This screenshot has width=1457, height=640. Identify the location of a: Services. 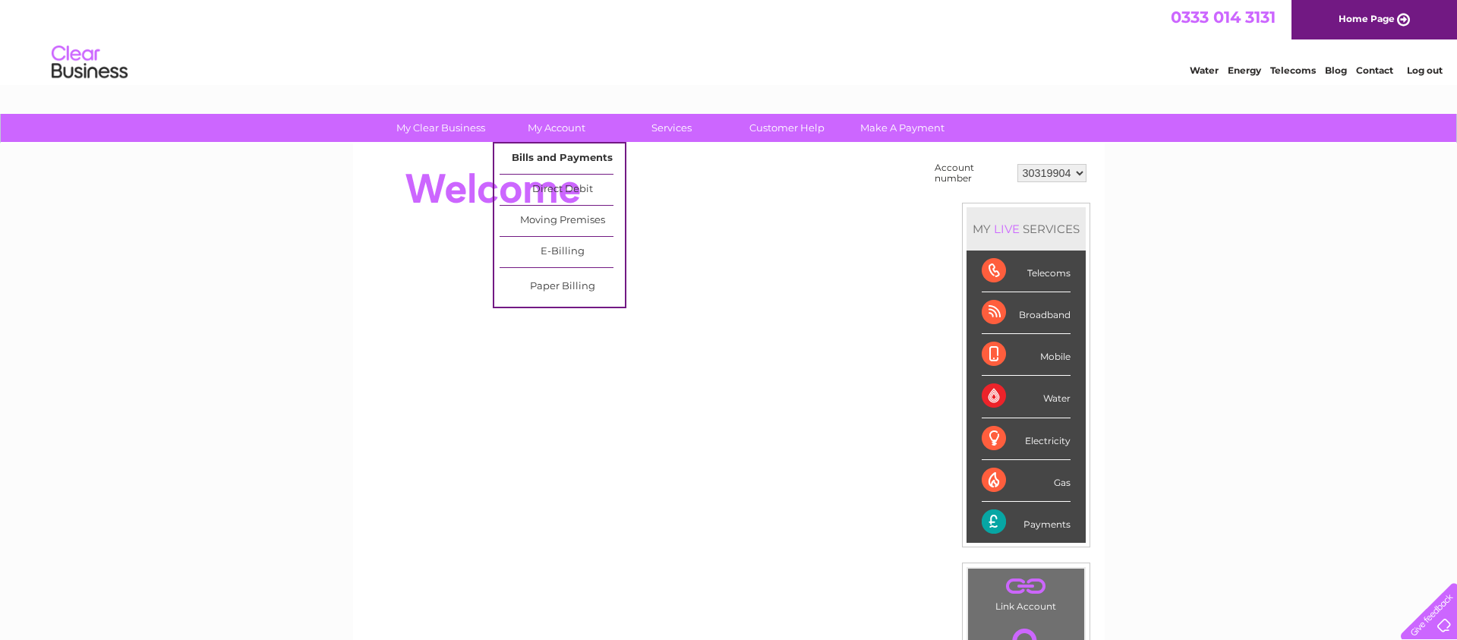
(671, 128).